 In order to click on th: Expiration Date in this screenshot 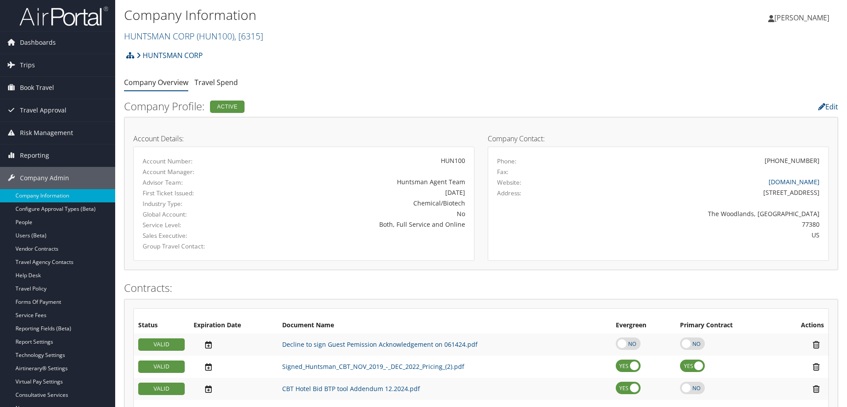, I will do `click(233, 326)`.